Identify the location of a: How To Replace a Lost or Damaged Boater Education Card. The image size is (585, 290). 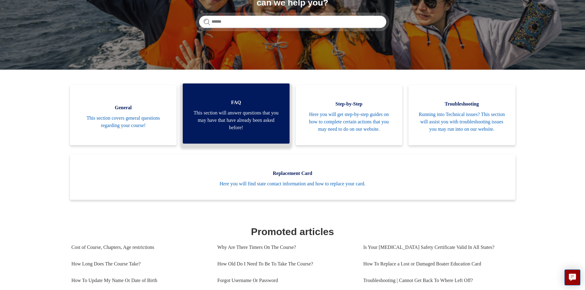
(436, 264).